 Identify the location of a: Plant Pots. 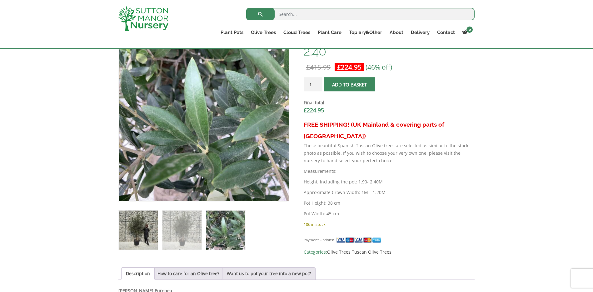
(232, 32).